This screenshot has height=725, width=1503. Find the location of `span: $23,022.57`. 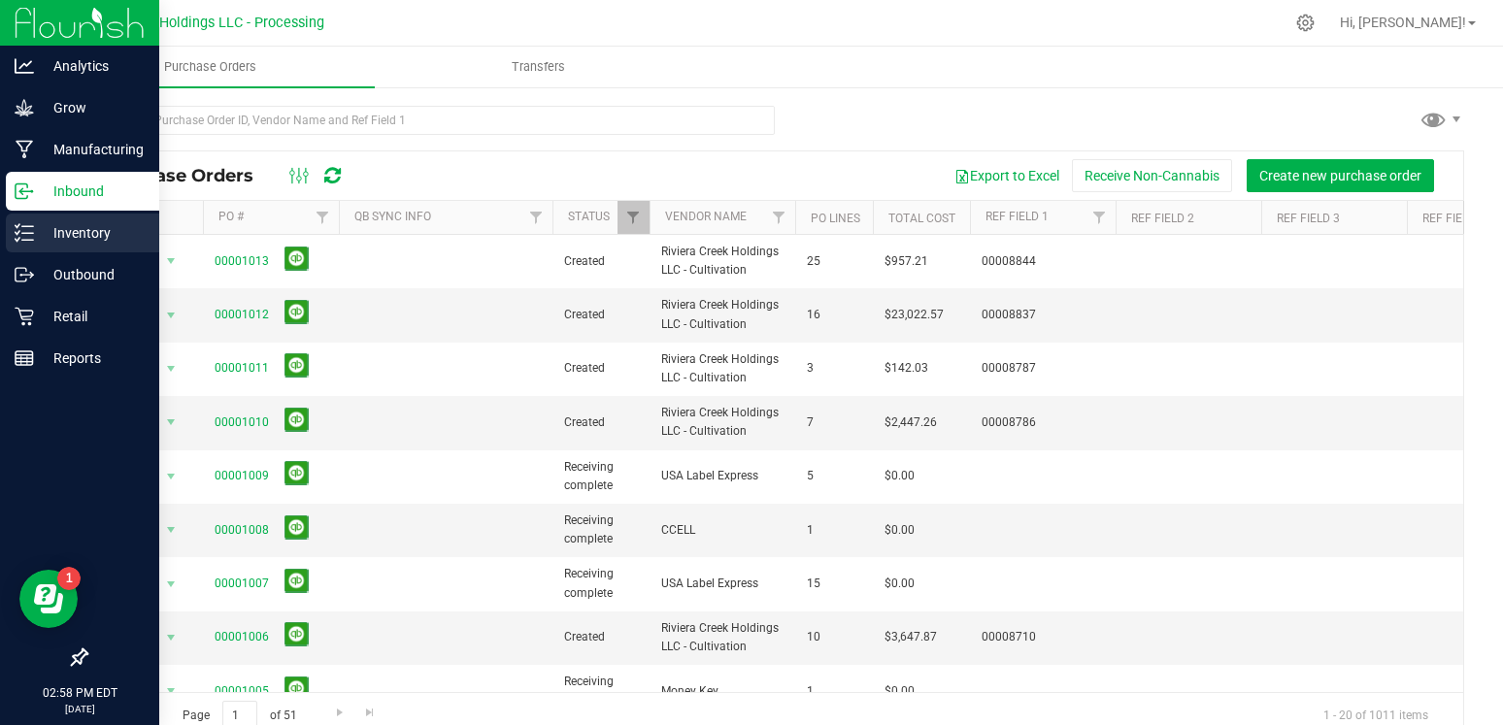

span: $23,022.57 is located at coordinates (914, 315).